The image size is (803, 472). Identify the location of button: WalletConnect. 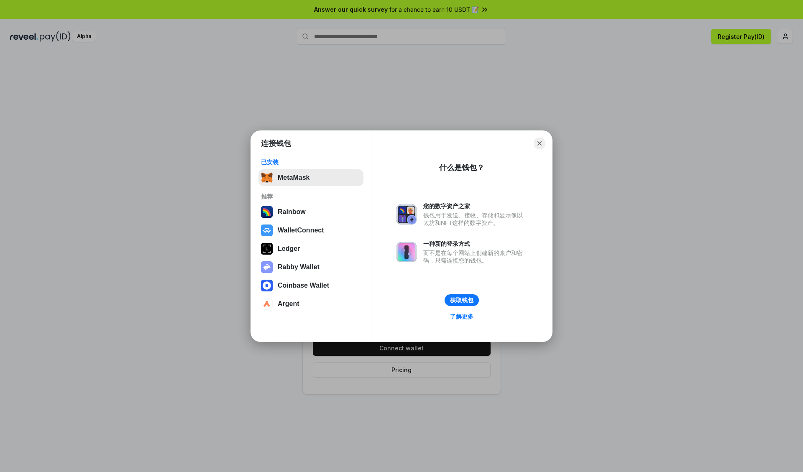
(311, 230).